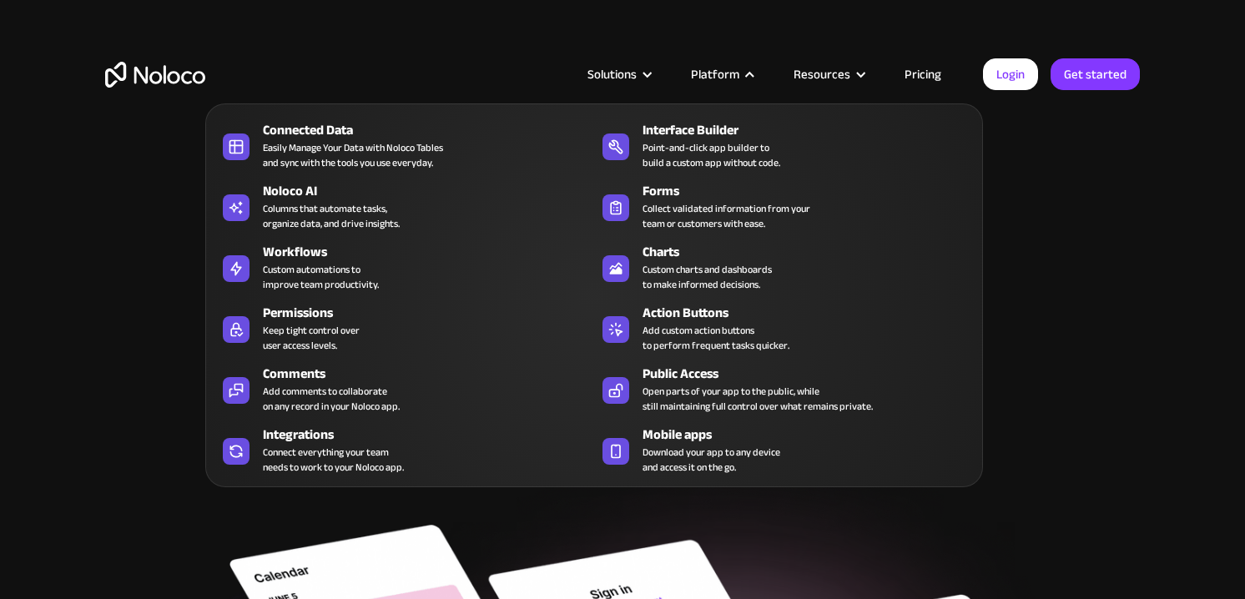  I want to click on a: Interface BuilderPoint-and-click app builder tobuild a custom app without code., so click(783, 145).